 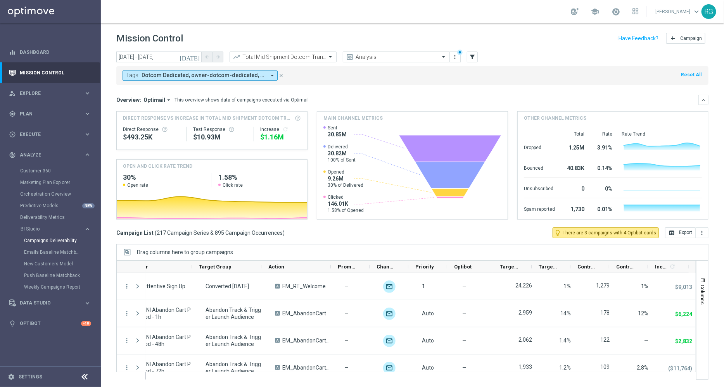 I want to click on i: add, so click(x=673, y=38).